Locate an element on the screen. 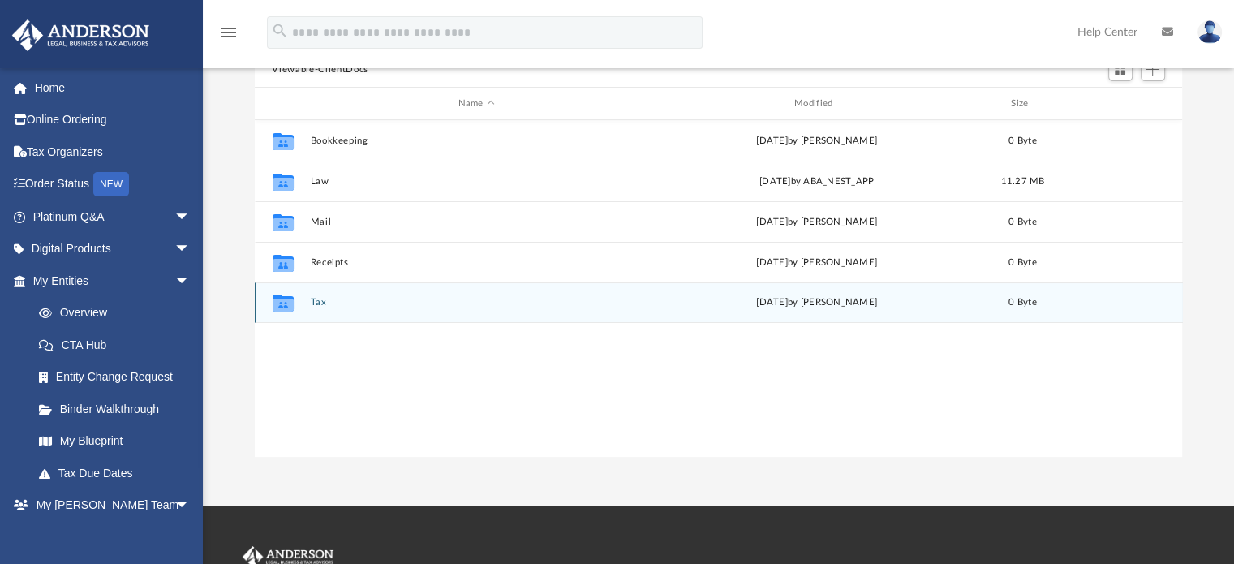 The image size is (1234, 564). i: menu is located at coordinates (229, 32).